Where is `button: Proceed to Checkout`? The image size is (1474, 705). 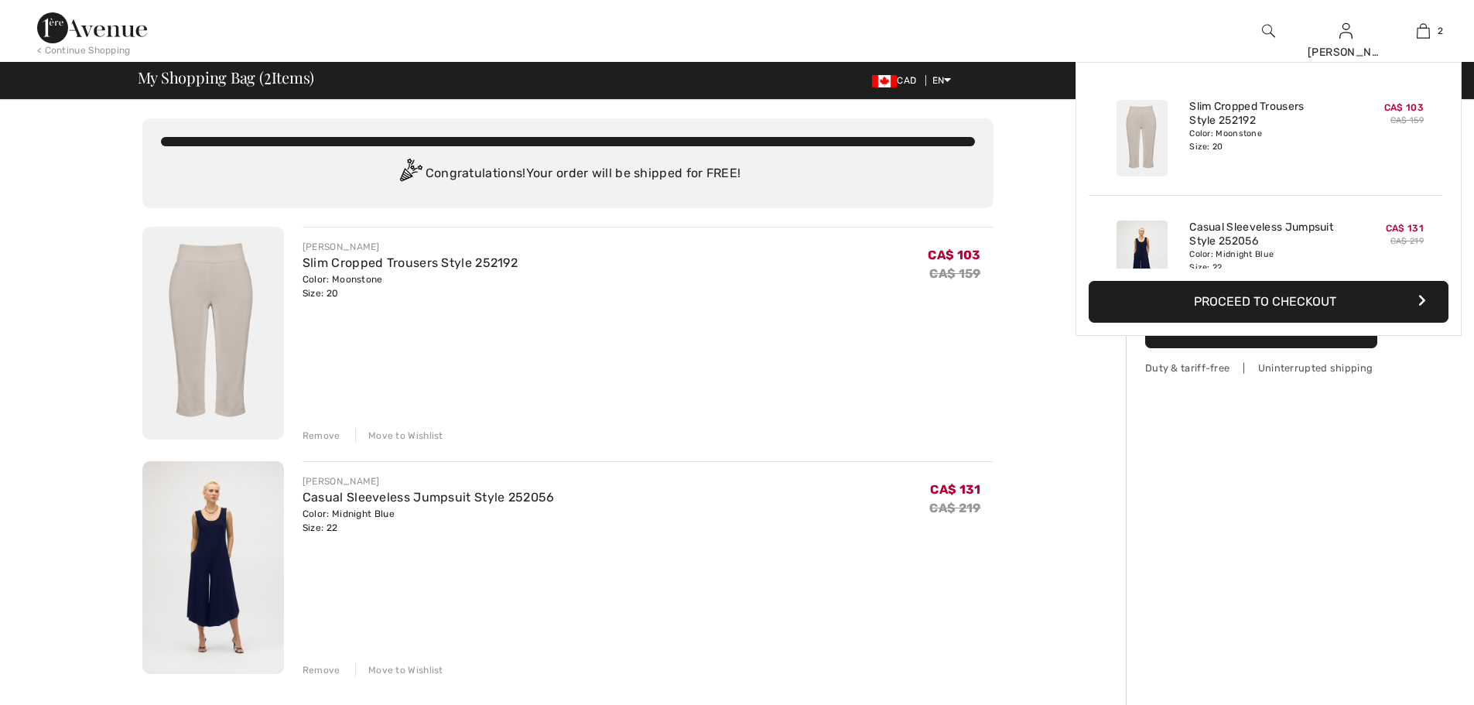
button: Proceed to Checkout is located at coordinates (1268, 302).